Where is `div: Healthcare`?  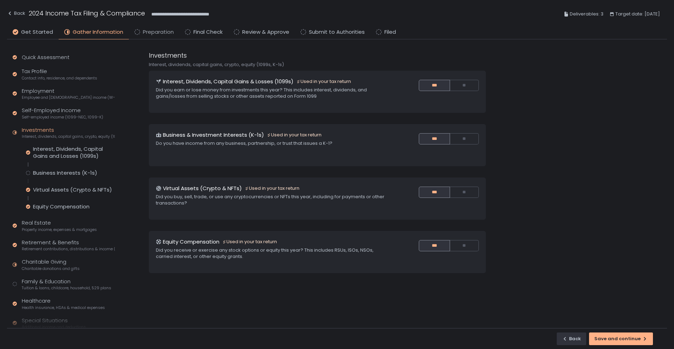
div: Healthcare is located at coordinates (63, 303).